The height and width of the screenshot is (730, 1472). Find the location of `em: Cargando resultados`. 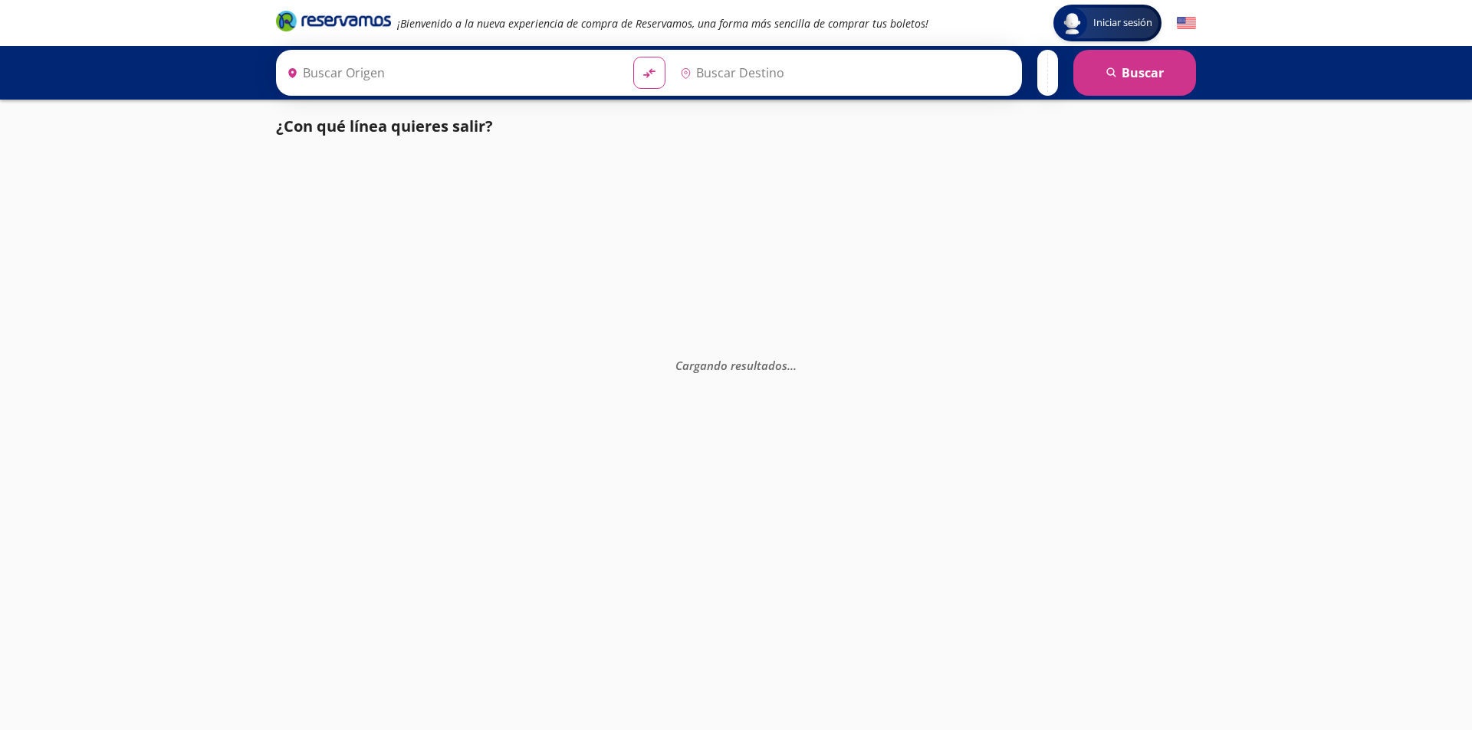

em: Cargando resultados is located at coordinates (736, 365).